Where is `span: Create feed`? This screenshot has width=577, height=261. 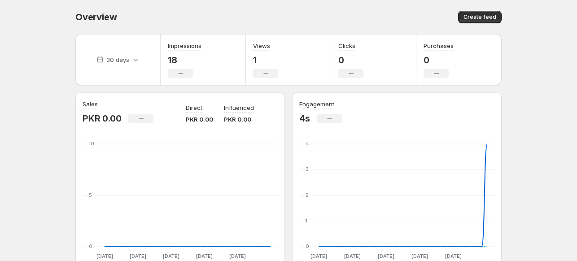
span: Create feed is located at coordinates (480, 17).